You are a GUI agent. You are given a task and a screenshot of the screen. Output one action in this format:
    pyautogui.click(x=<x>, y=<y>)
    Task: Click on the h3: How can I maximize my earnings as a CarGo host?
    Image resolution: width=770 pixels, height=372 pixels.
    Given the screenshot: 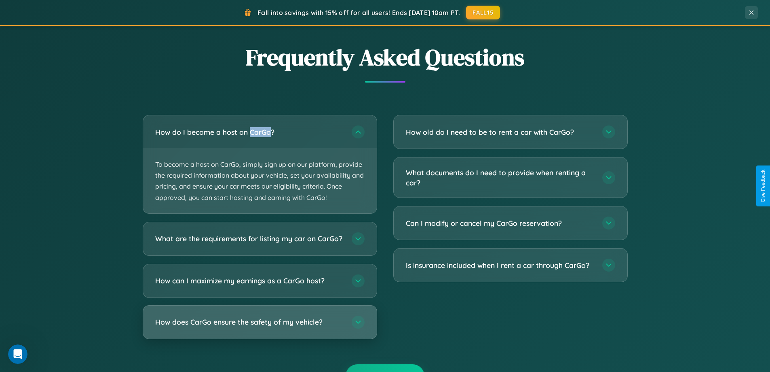 What is the action you would take?
    pyautogui.click(x=249, y=280)
    